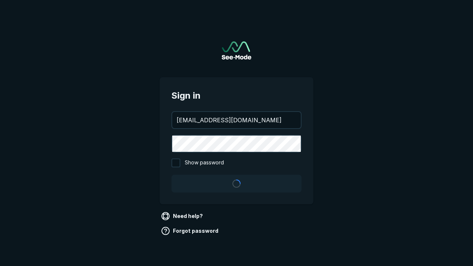  What do you see at coordinates (204, 163) in the screenshot?
I see `span: Show password` at bounding box center [204, 163].